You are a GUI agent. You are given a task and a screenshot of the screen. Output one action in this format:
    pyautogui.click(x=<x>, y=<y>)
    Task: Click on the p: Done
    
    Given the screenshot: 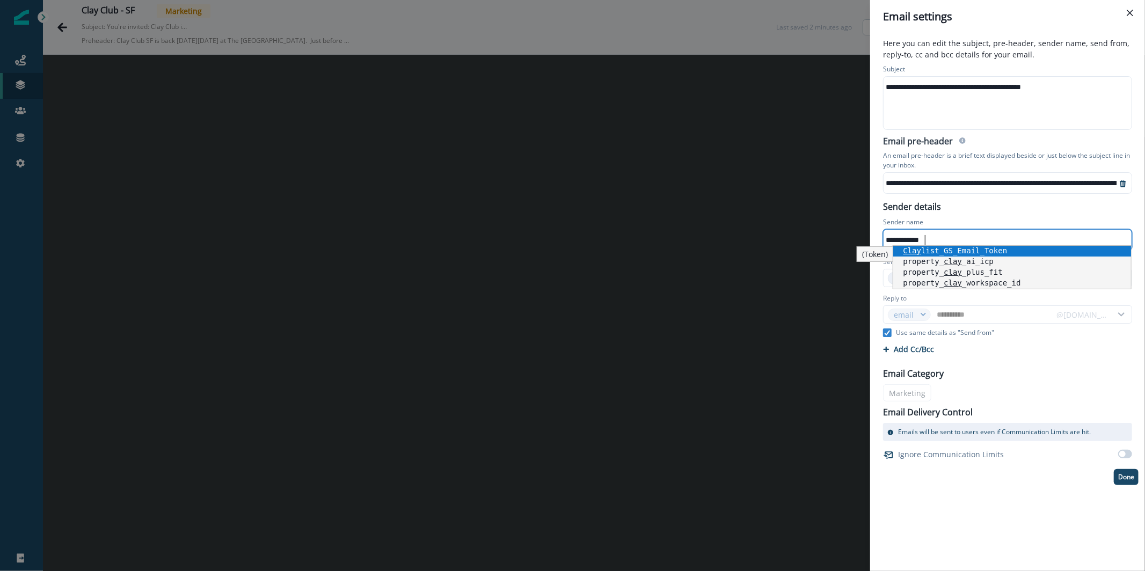 What is the action you would take?
    pyautogui.click(x=1126, y=477)
    